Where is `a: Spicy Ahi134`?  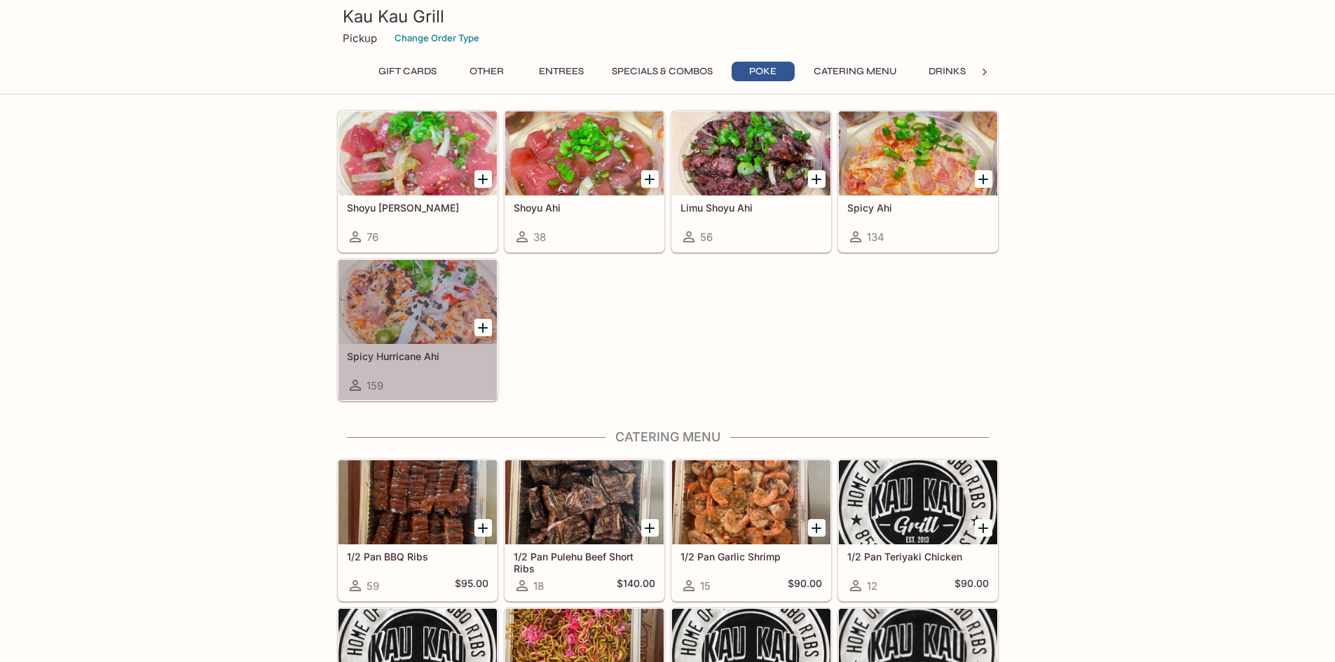 a: Spicy Ahi134 is located at coordinates (918, 181).